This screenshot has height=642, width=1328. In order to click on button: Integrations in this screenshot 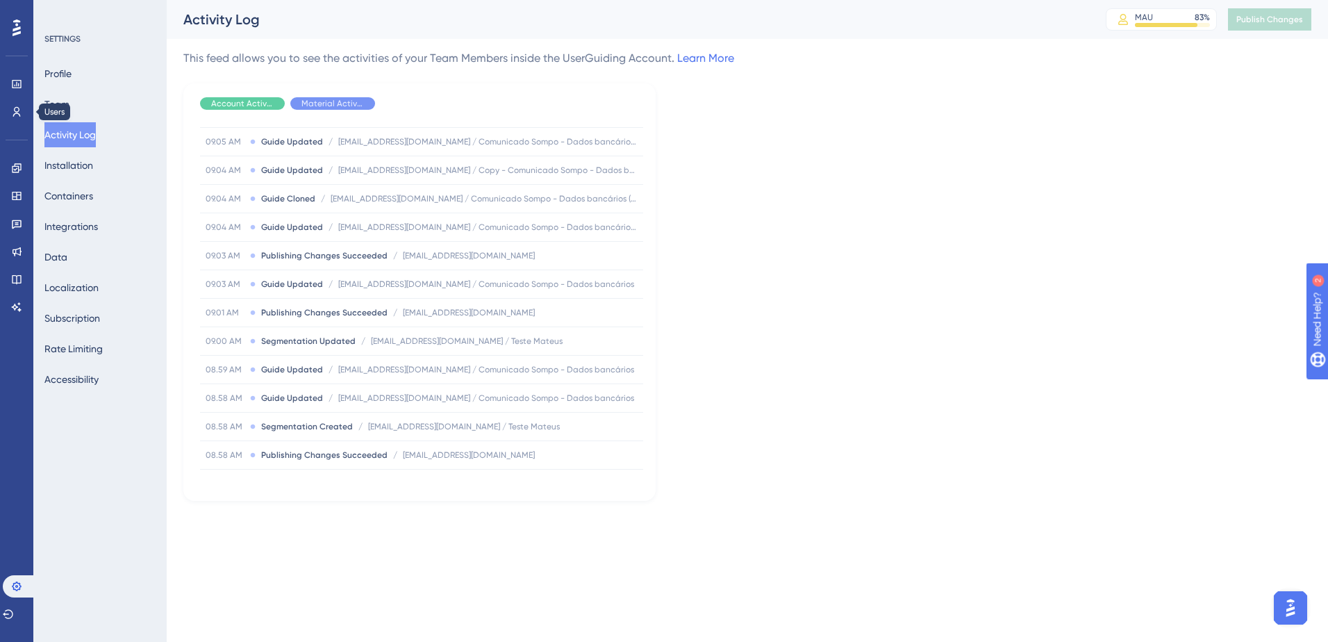, I will do `click(71, 226)`.